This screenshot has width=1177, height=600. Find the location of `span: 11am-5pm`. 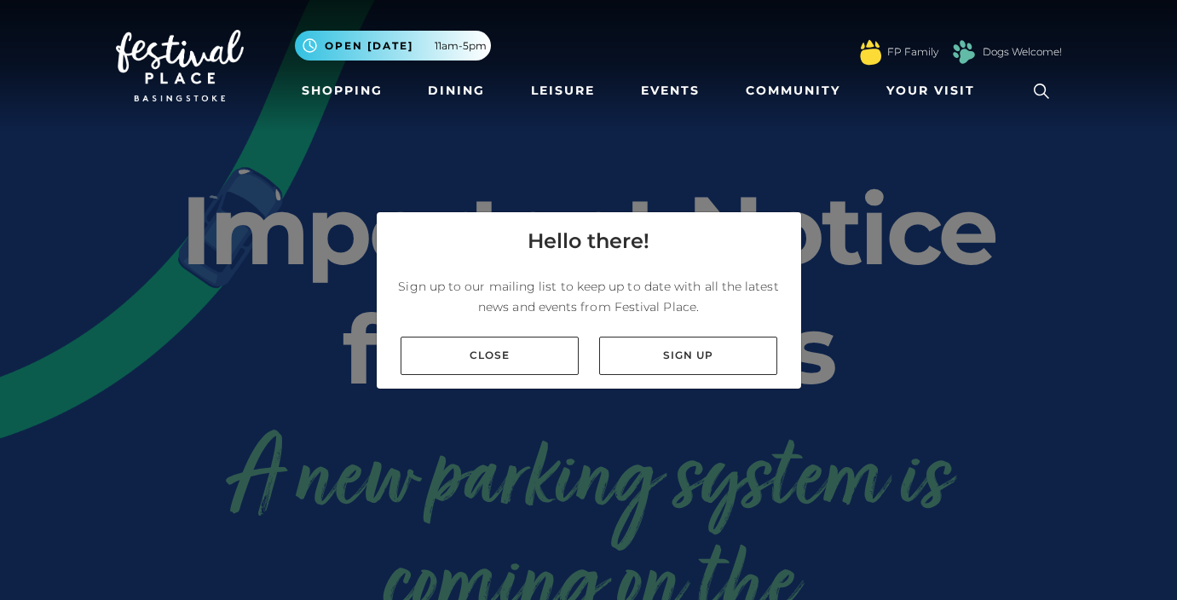

span: 11am-5pm is located at coordinates (460, 46).